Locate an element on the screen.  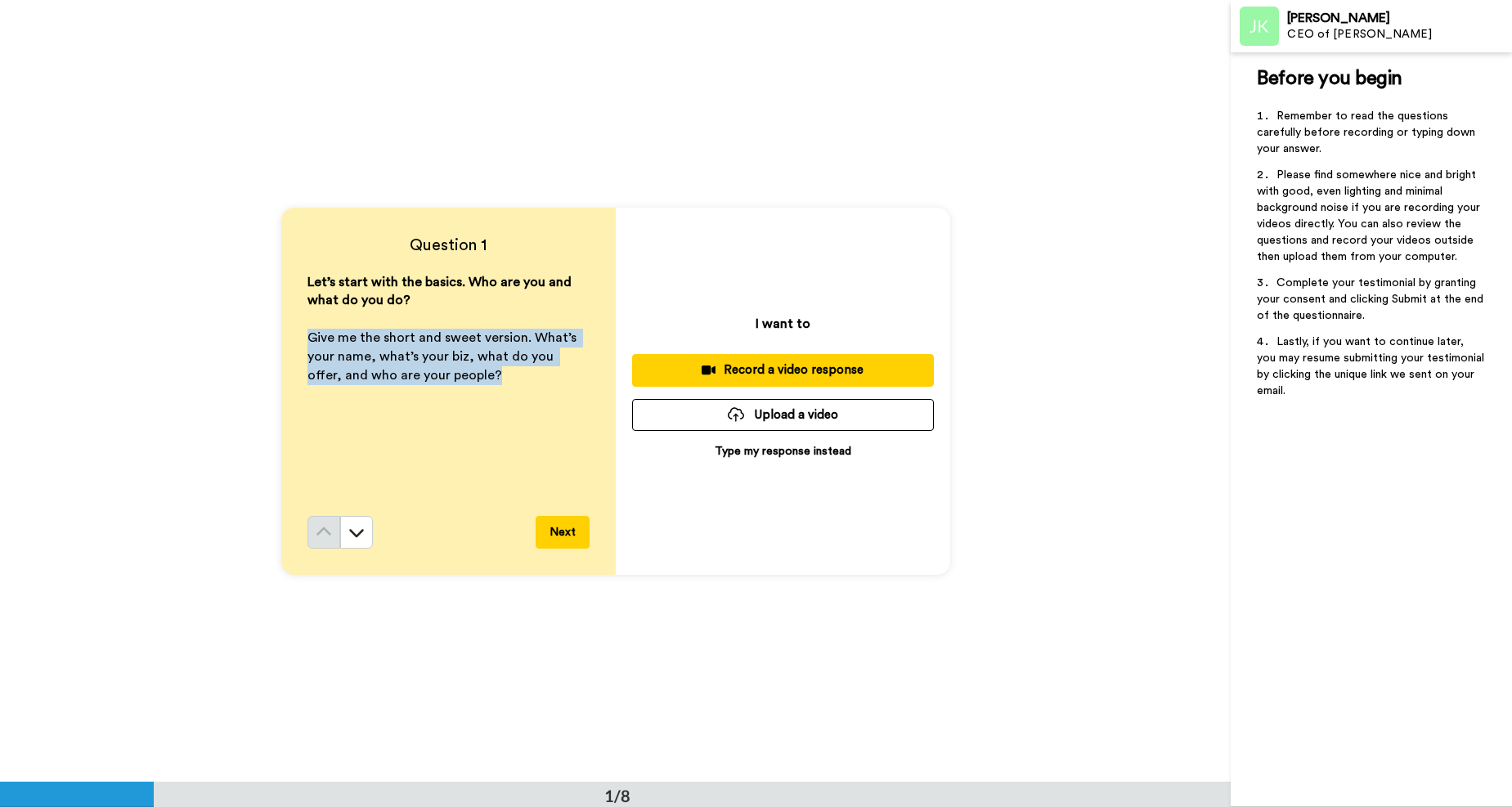
div: 1/8 is located at coordinates (617, 796).